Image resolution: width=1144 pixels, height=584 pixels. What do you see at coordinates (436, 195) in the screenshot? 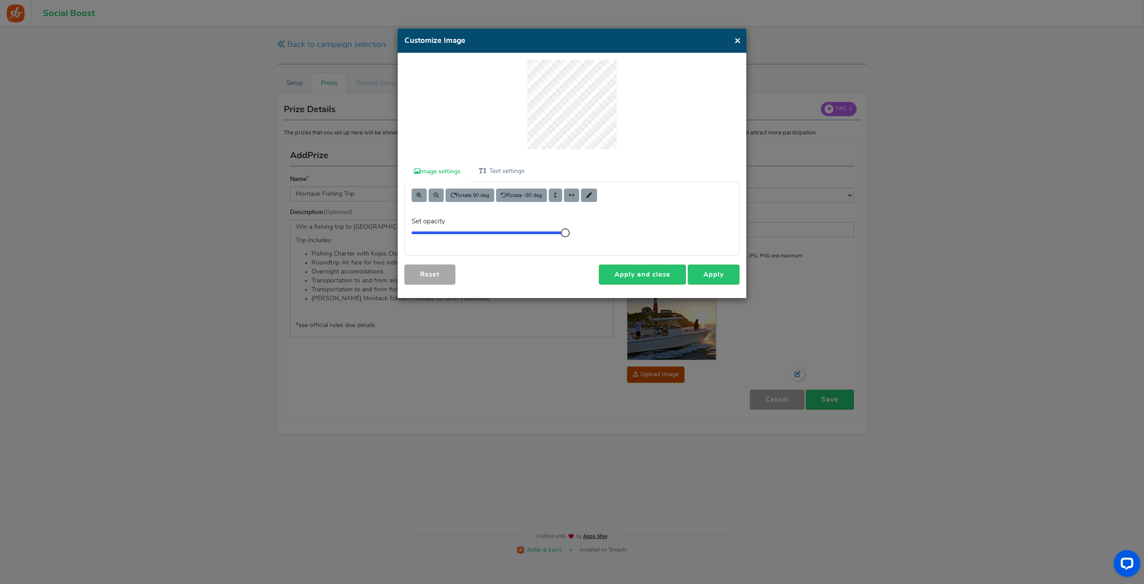
I see `button: Zoom out` at bounding box center [436, 195].